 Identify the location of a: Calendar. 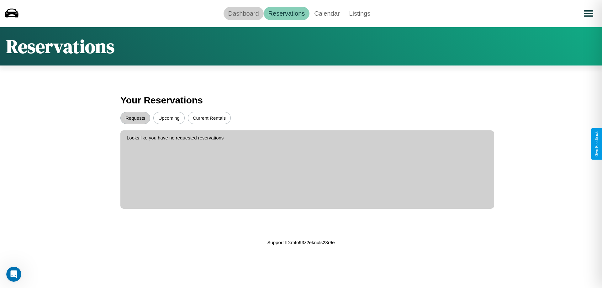
(327, 13).